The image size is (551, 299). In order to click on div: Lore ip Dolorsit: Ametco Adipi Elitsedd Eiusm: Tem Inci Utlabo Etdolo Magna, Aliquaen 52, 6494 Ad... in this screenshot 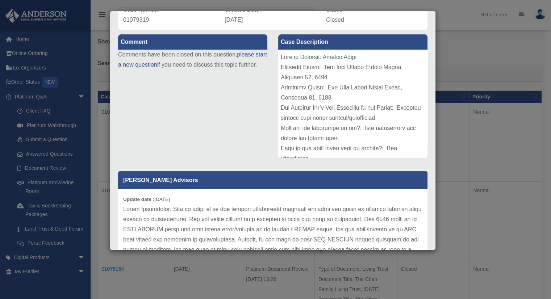, I will do `click(353, 104)`.